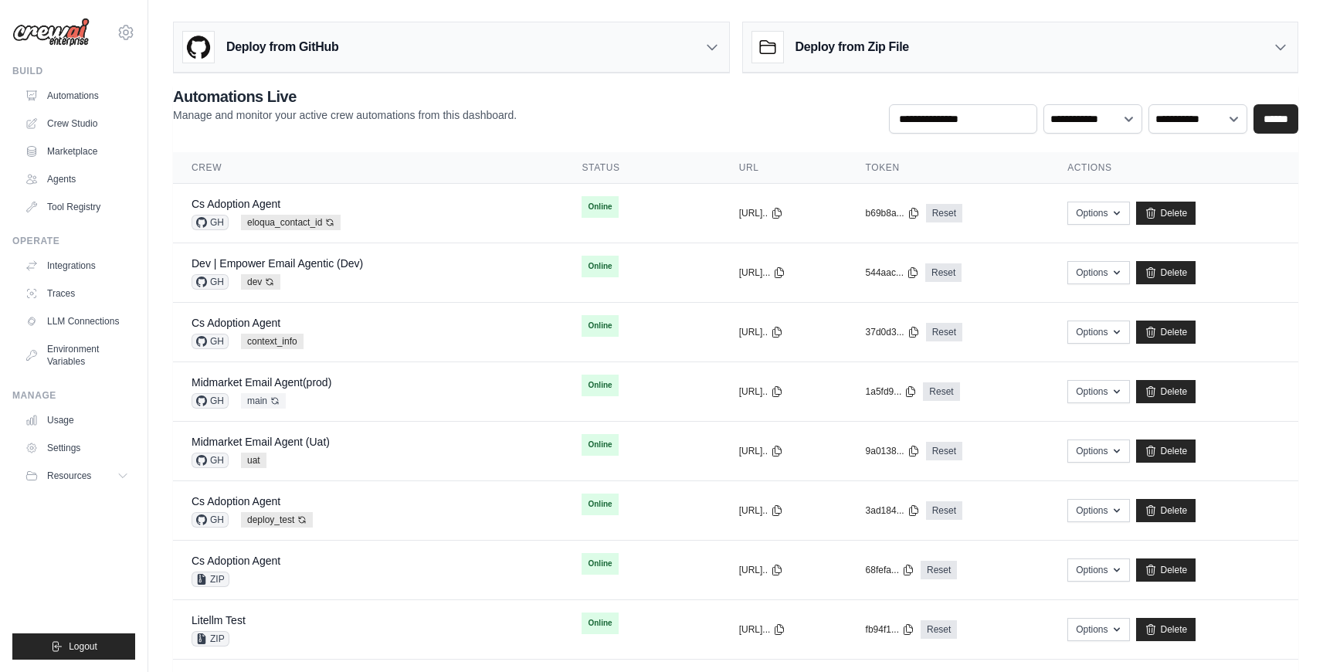  I want to click on h3: Deploy from Zip File, so click(852, 47).